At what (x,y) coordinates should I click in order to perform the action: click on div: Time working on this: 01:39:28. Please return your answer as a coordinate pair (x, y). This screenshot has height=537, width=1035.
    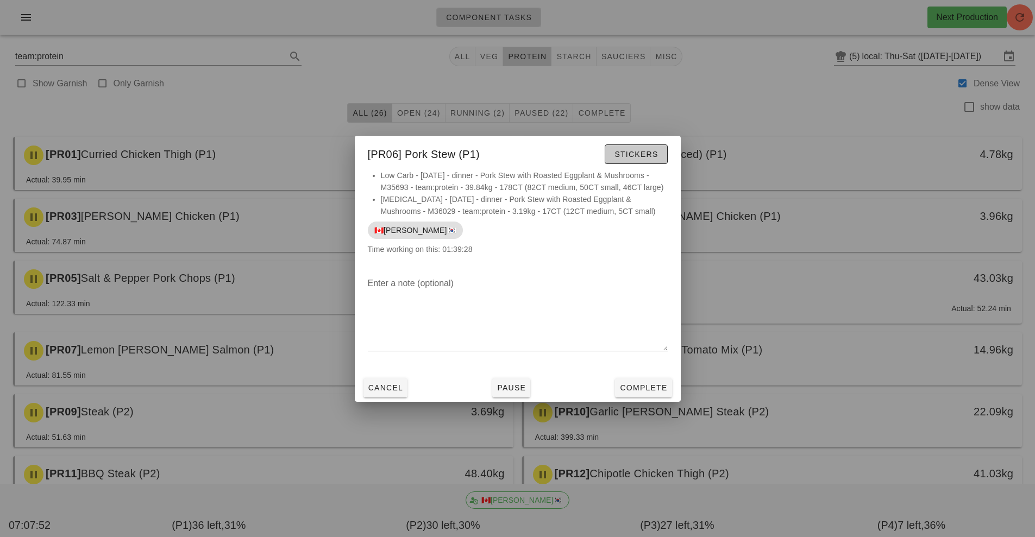
    Looking at the image, I should click on (518, 218).